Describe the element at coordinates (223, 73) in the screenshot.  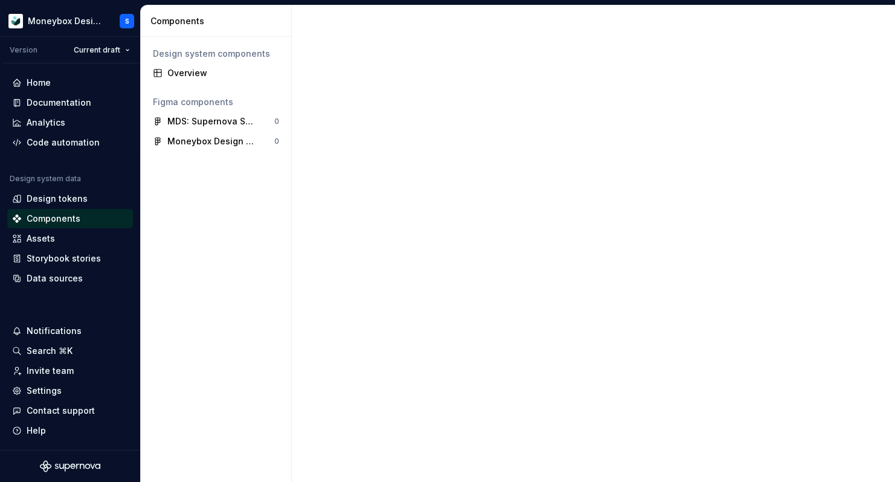
I see `div: Overview` at that location.